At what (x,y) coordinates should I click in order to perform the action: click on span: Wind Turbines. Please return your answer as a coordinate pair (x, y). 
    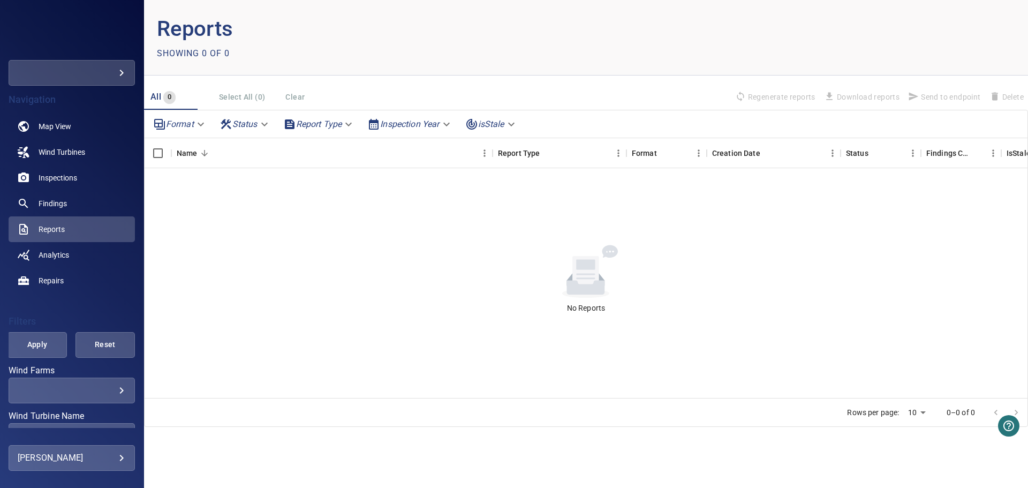
    Looking at the image, I should click on (62, 152).